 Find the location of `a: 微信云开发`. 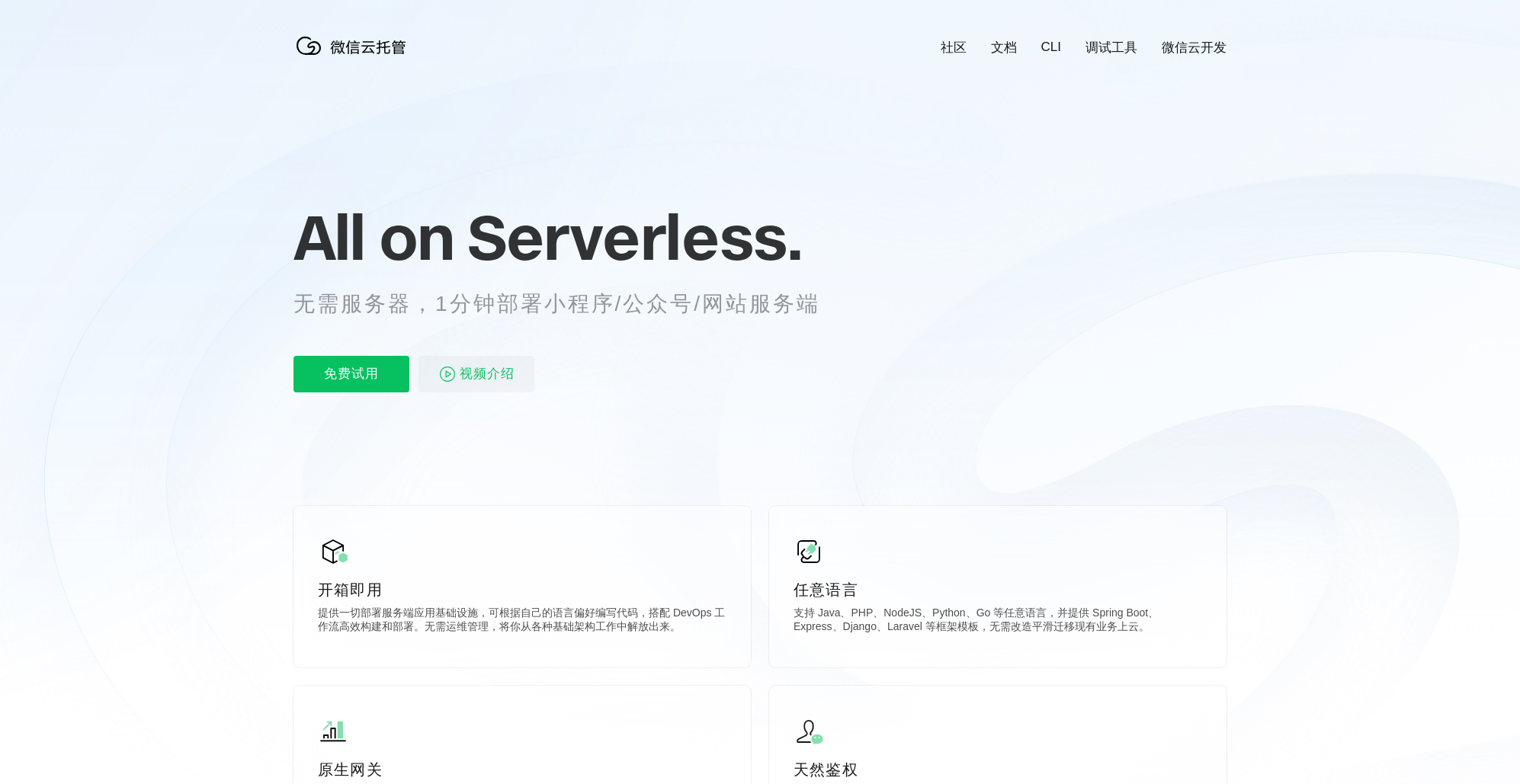

a: 微信云开发 is located at coordinates (1194, 47).